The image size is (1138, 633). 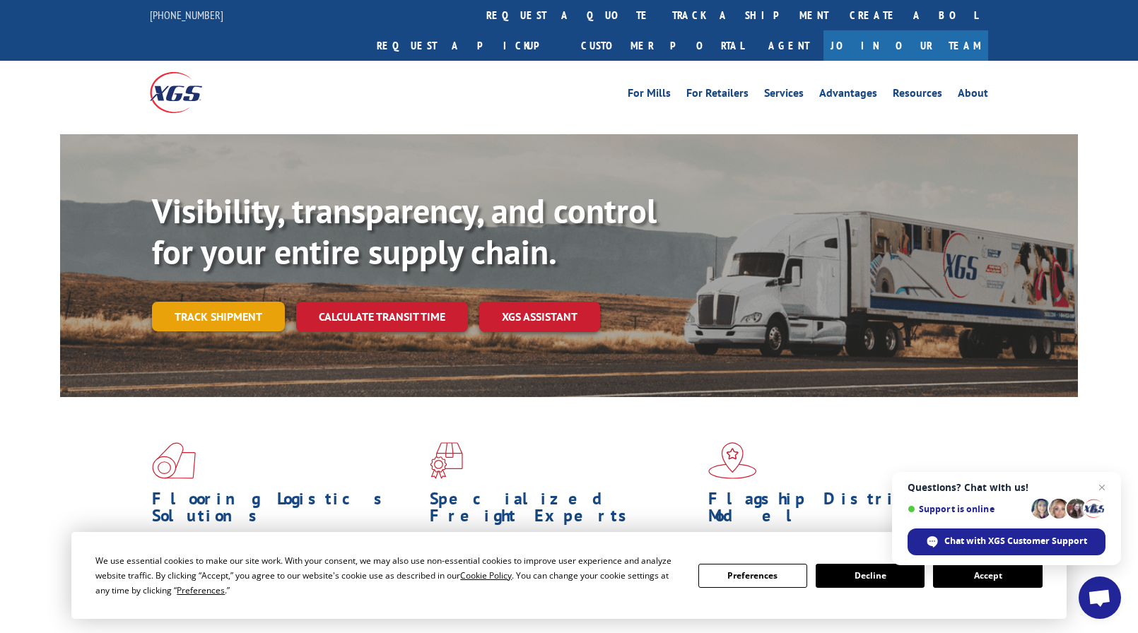 What do you see at coordinates (569, 575) in the screenshot?
I see `div: Cookie Consent Prompt` at bounding box center [569, 575].